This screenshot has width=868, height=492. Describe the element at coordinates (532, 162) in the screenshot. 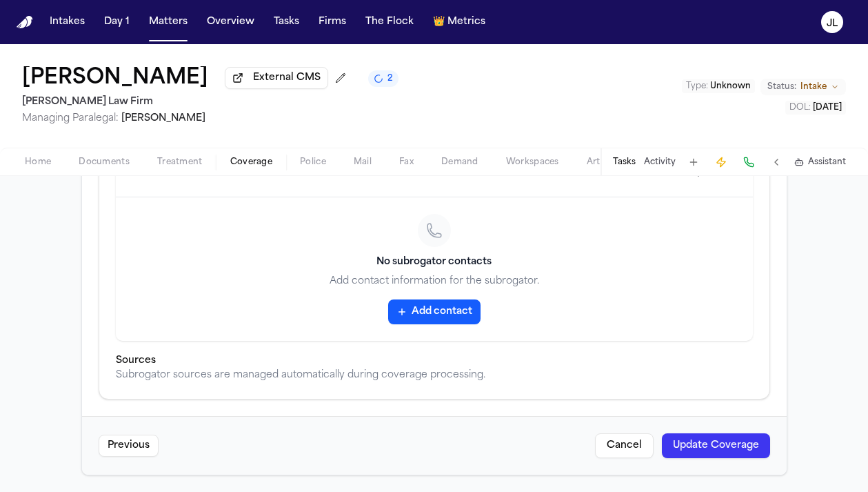

I see `span: Workspaces` at that location.